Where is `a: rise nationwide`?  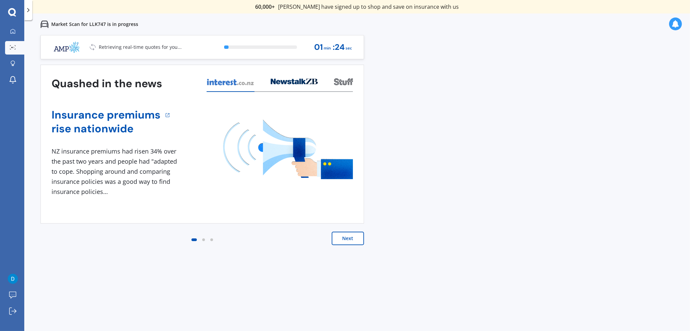 a: rise nationwide is located at coordinates (106, 129).